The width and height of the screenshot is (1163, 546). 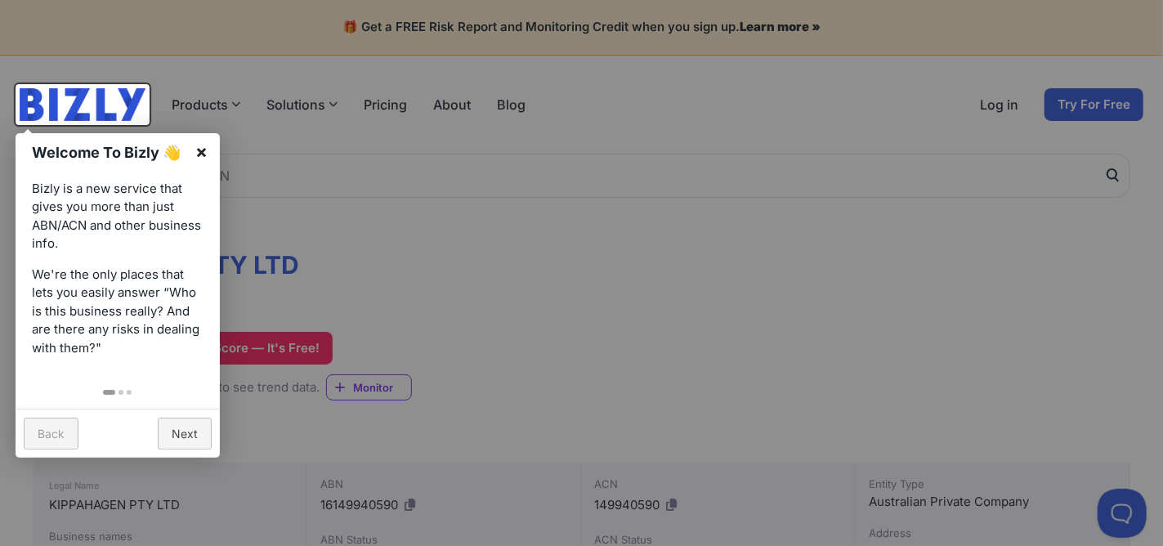 What do you see at coordinates (109, 152) in the screenshot?
I see `h1: Welcome To Bizly 👋` at bounding box center [109, 152].